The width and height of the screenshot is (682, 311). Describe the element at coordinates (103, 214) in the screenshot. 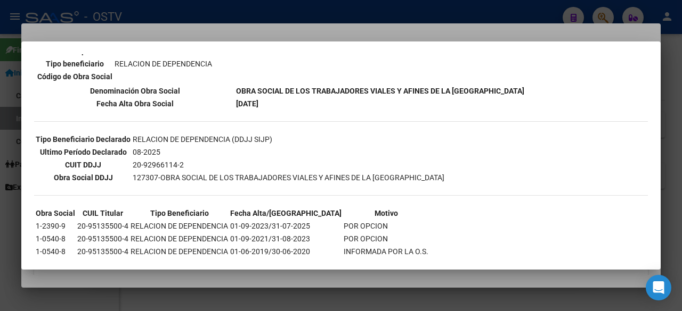

I see `th: CUIL Titular` at that location.